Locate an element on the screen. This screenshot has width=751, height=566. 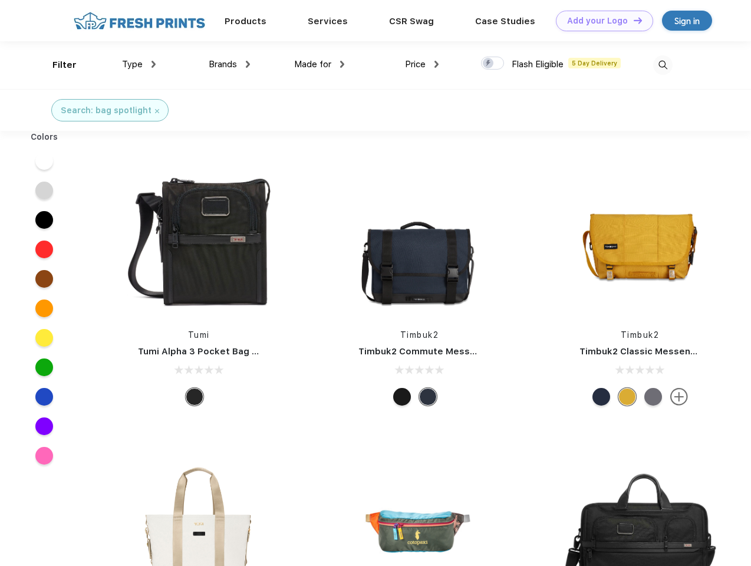
div: Colors is located at coordinates (44, 137).